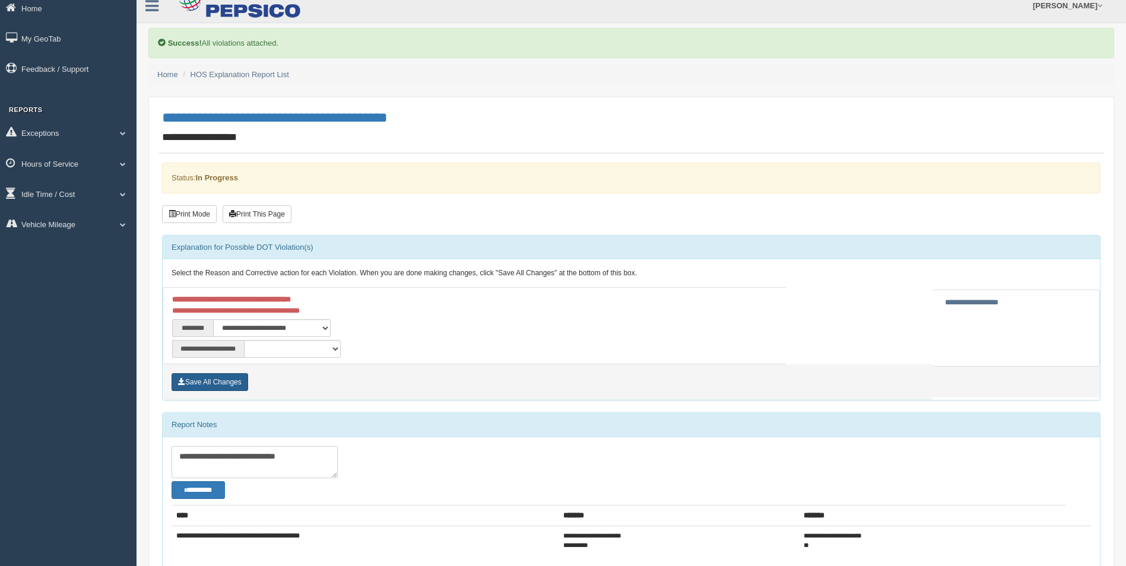  What do you see at coordinates (209, 382) in the screenshot?
I see `button: Save` at bounding box center [209, 382].